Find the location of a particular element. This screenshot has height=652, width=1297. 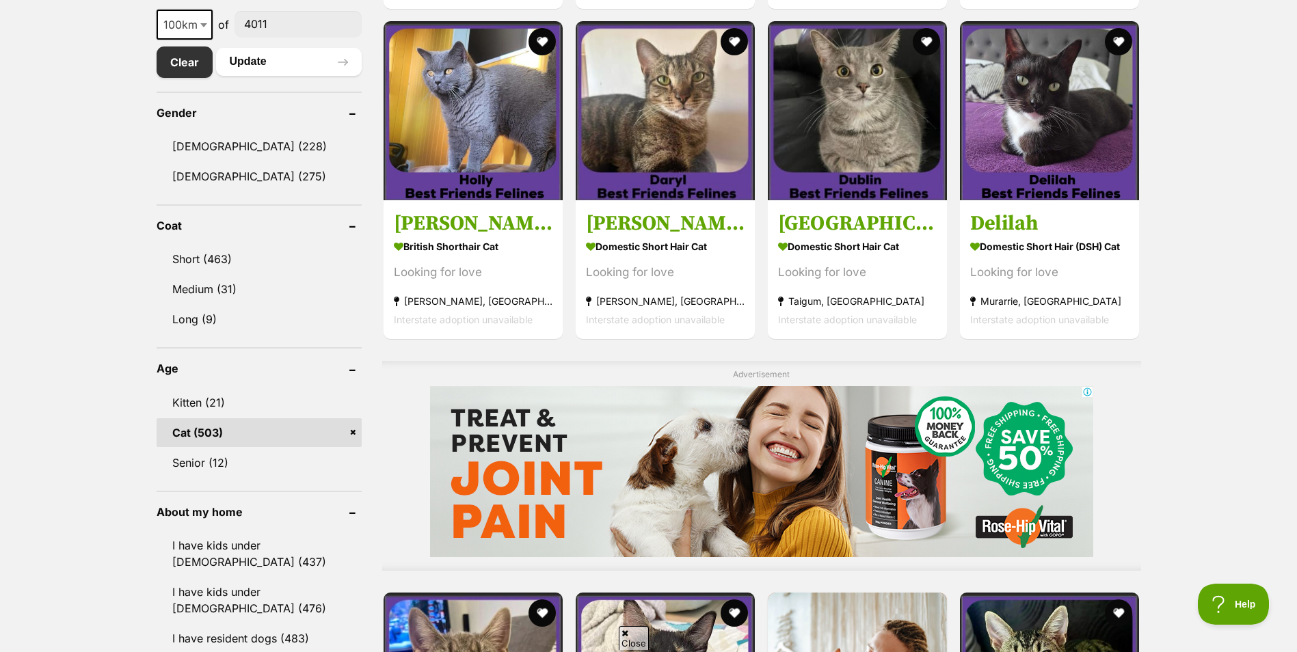

a: Senior (12) is located at coordinates (259, 463).